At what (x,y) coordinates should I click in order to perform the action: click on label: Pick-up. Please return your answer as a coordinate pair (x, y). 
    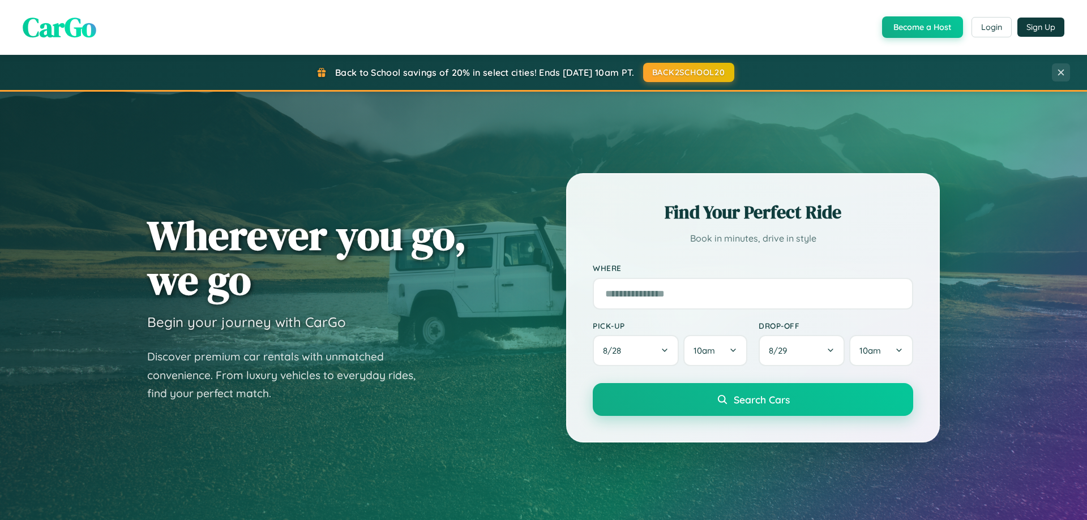
    Looking at the image, I should click on (670, 326).